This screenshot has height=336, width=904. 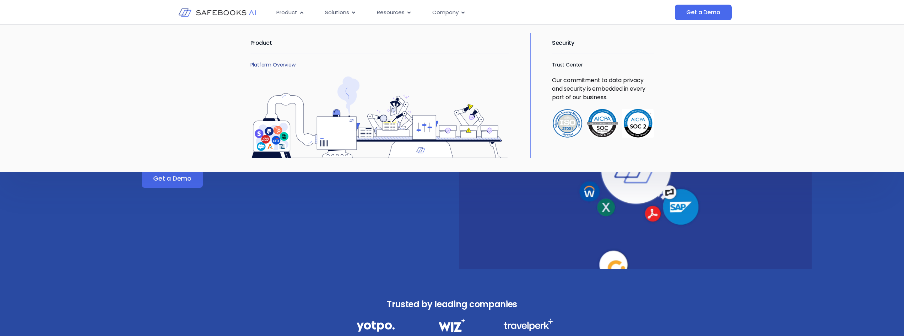 I want to click on img: Financial Data Governance 3, so click(x=528, y=324).